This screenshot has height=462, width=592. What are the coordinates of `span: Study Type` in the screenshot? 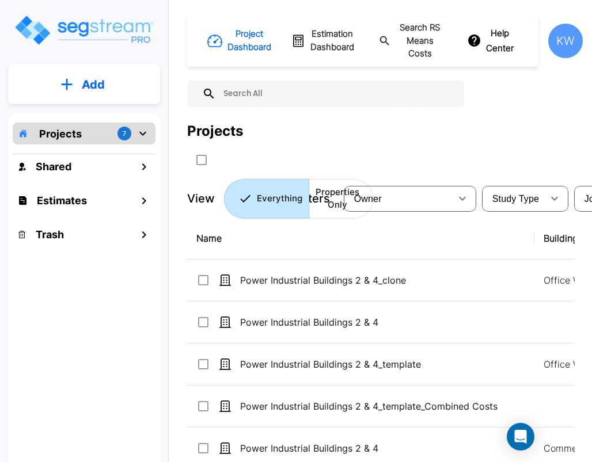 It's located at (515, 199).